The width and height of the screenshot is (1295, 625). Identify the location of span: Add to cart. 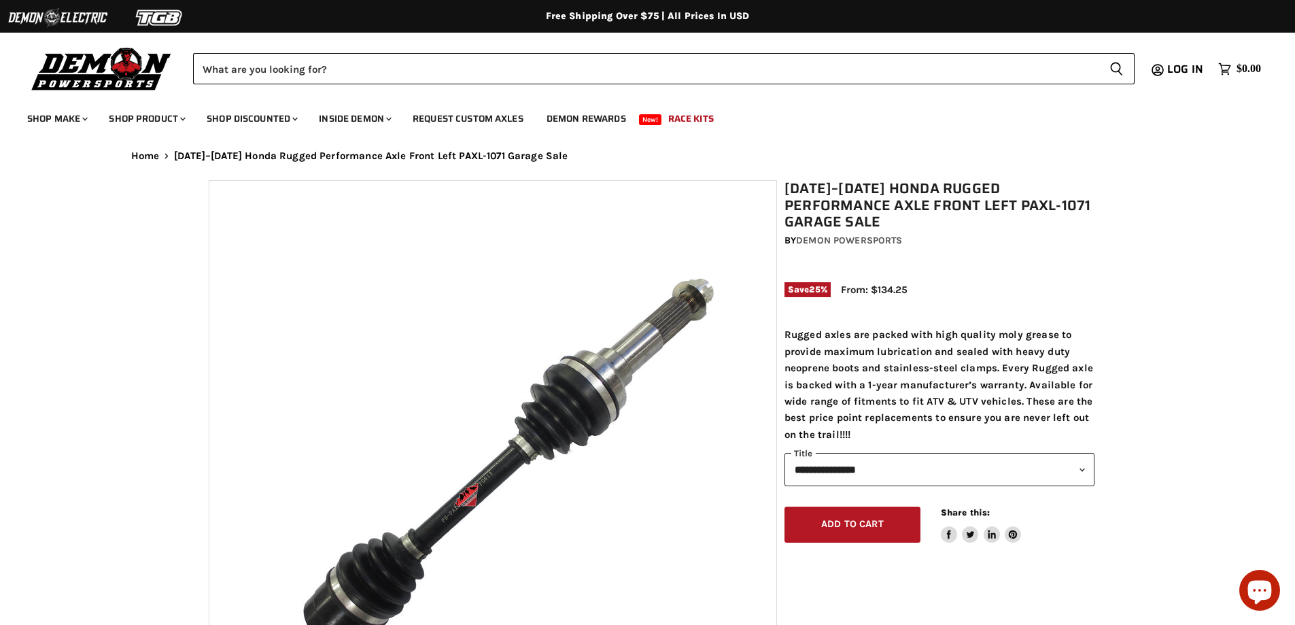
(852, 523).